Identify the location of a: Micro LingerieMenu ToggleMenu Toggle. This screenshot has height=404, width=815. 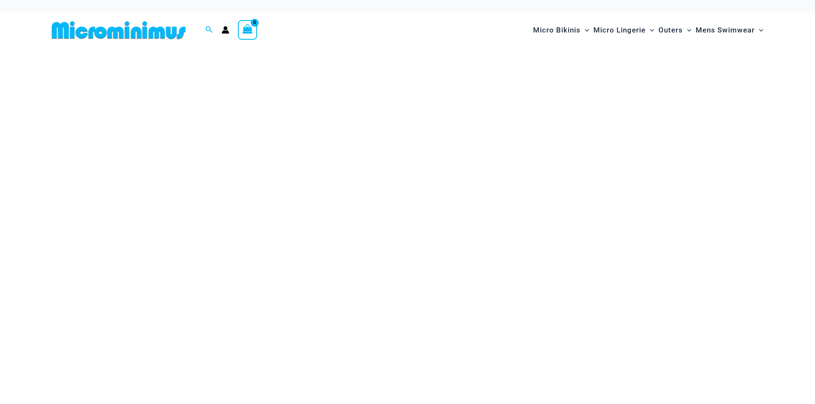
(624, 30).